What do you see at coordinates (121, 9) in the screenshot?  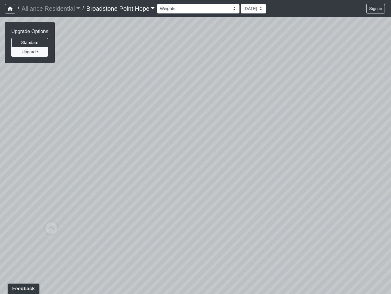 I see `a: Broadstone Point Hope` at bounding box center [121, 9].